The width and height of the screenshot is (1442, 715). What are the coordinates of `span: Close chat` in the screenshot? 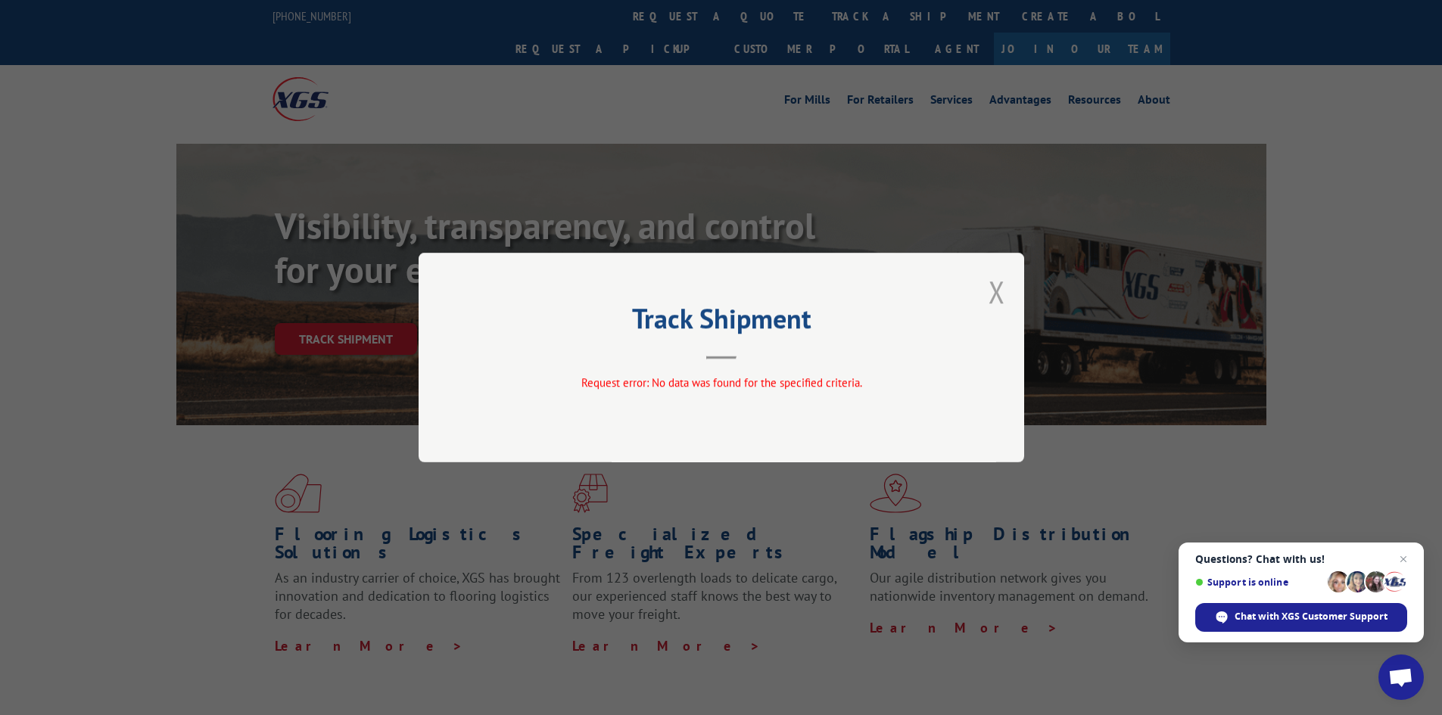 It's located at (1403, 559).